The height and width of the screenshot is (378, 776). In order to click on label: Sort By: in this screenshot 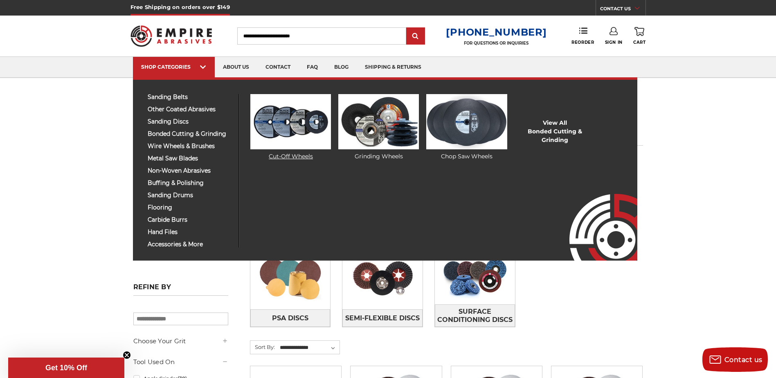, I will do `click(263, 347)`.